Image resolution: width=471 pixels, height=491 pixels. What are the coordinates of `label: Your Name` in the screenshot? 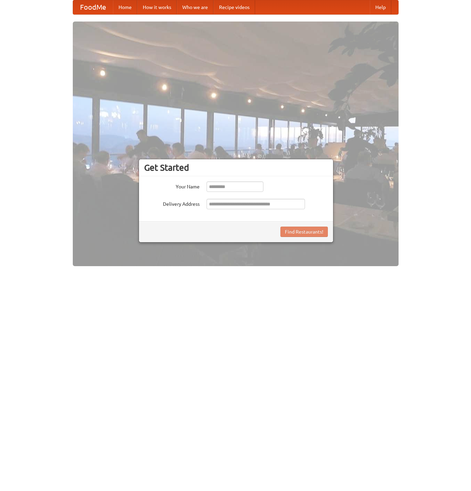 It's located at (172, 185).